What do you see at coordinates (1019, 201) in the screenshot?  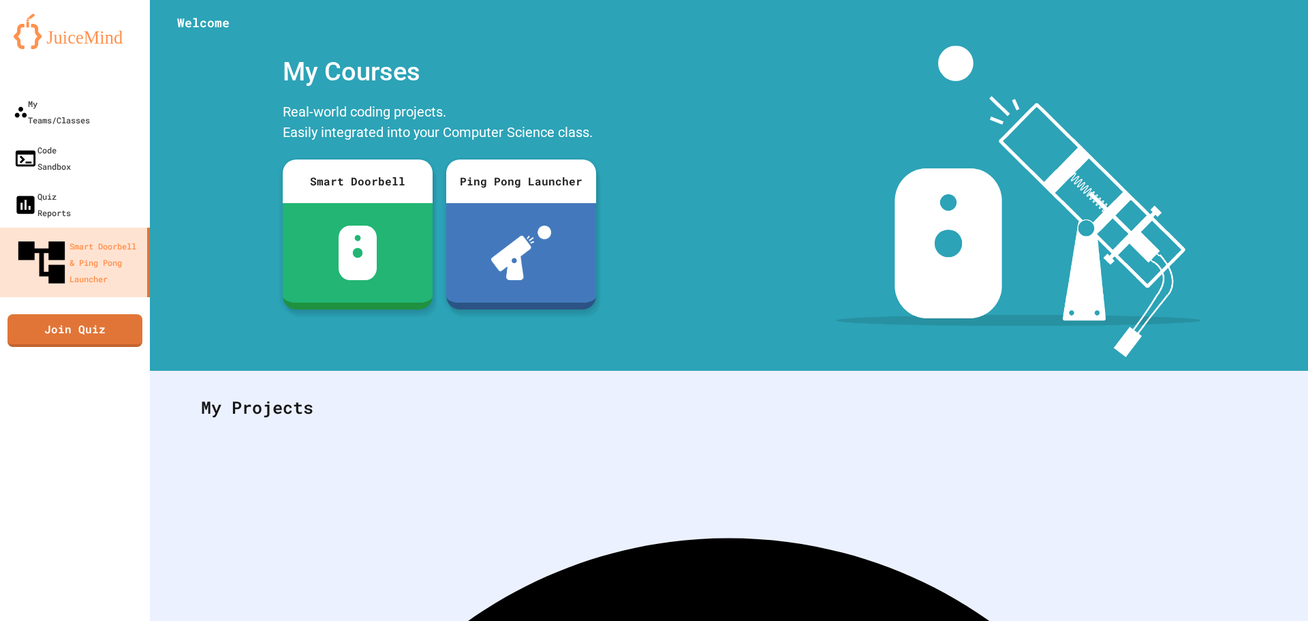 I see `img: banner-image-my-projects.png` at bounding box center [1019, 201].